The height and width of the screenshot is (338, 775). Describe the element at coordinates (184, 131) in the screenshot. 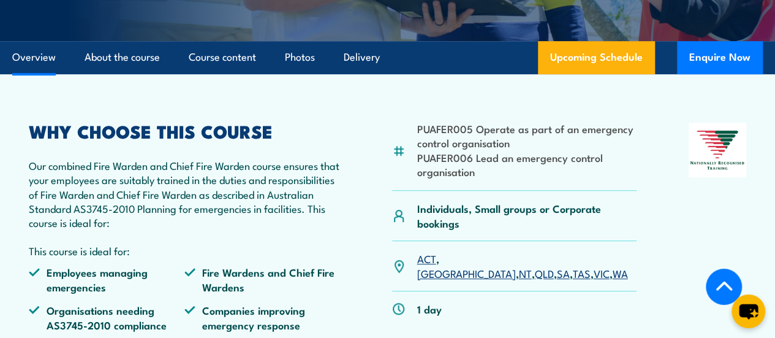

I see `h2: WHY CHOOSE THIS COURSE` at that location.